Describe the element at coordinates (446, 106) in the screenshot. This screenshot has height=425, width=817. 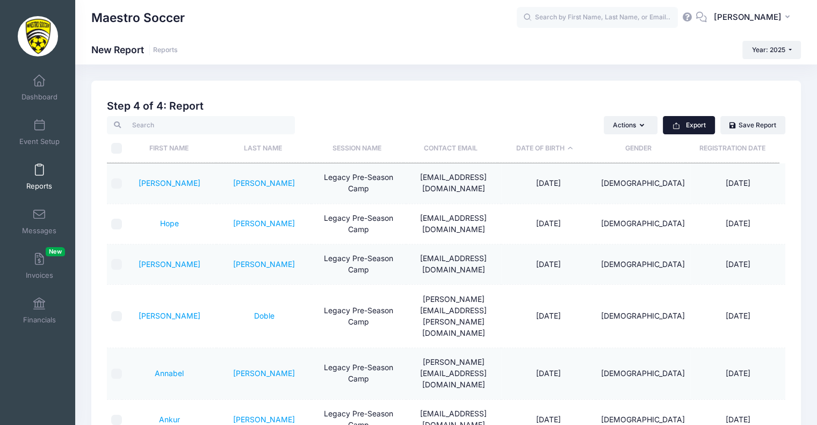
I see `h2: Step 4 of 4: Report` at that location.